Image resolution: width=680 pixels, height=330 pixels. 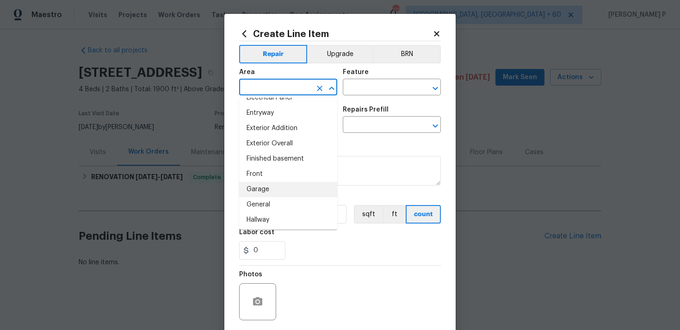 What do you see at coordinates (288, 235) in the screenshot?
I see `li: HVAC` at bounding box center [288, 235].